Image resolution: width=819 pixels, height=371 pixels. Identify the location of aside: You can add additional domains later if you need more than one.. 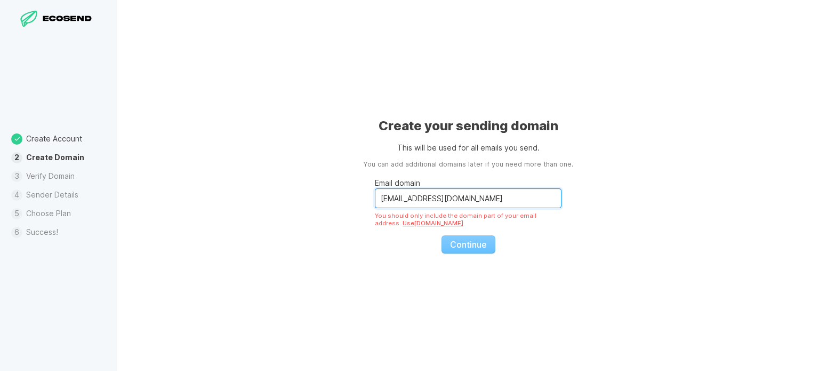
(468, 164).